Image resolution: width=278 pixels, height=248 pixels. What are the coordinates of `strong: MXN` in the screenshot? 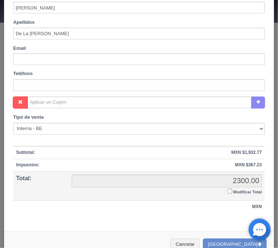 It's located at (257, 207).